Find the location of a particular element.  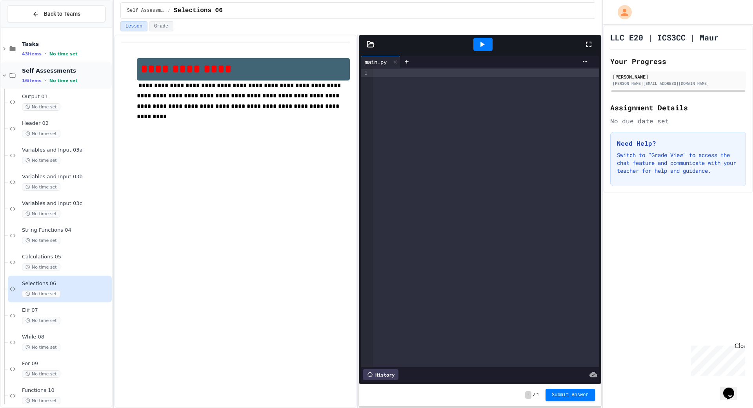

div: Chat with us now!Close is located at coordinates (29, 26).